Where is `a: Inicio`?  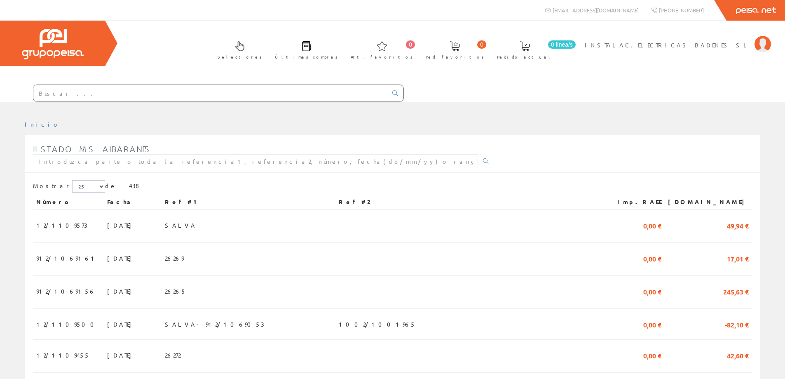 a: Inicio is located at coordinates (42, 124).